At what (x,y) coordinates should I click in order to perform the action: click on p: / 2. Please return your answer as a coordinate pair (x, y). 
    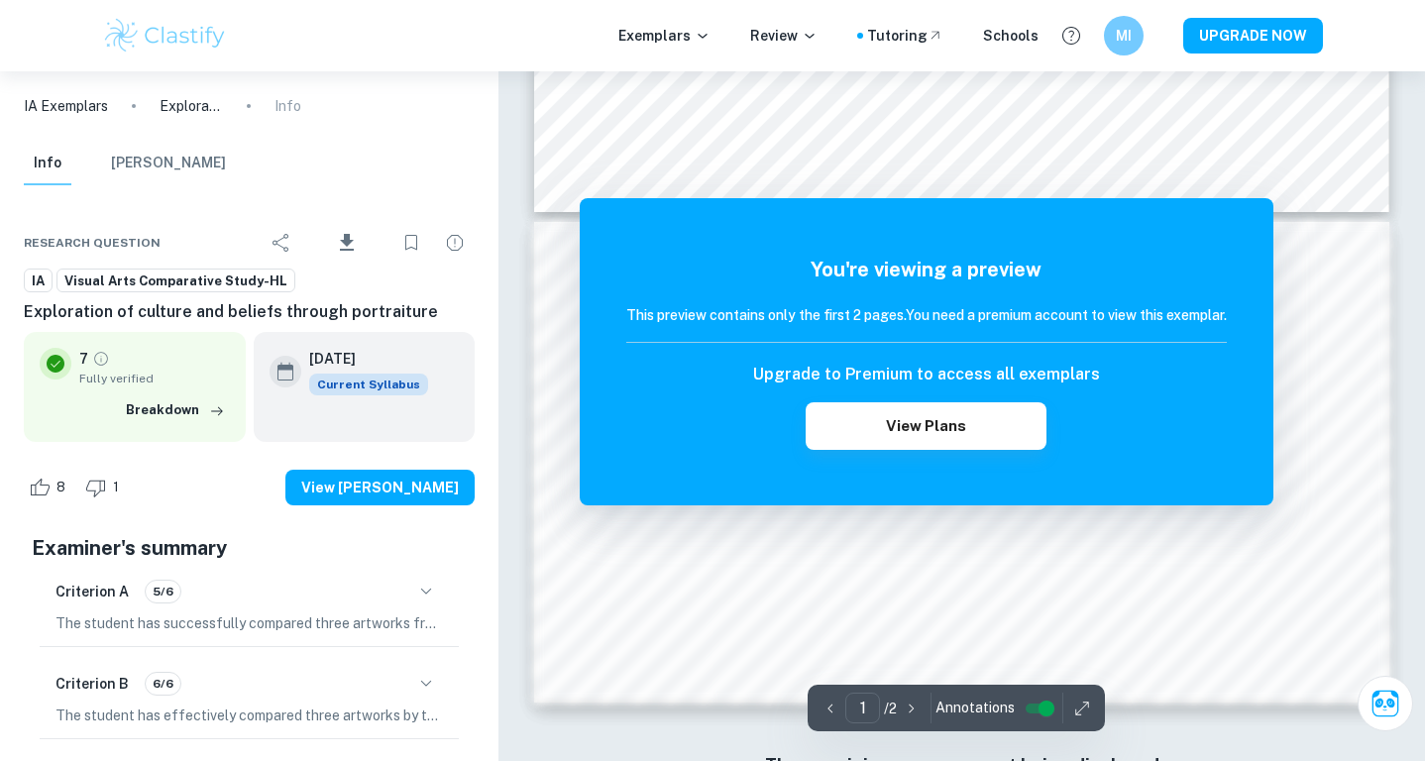
    Looking at the image, I should click on (890, 708).